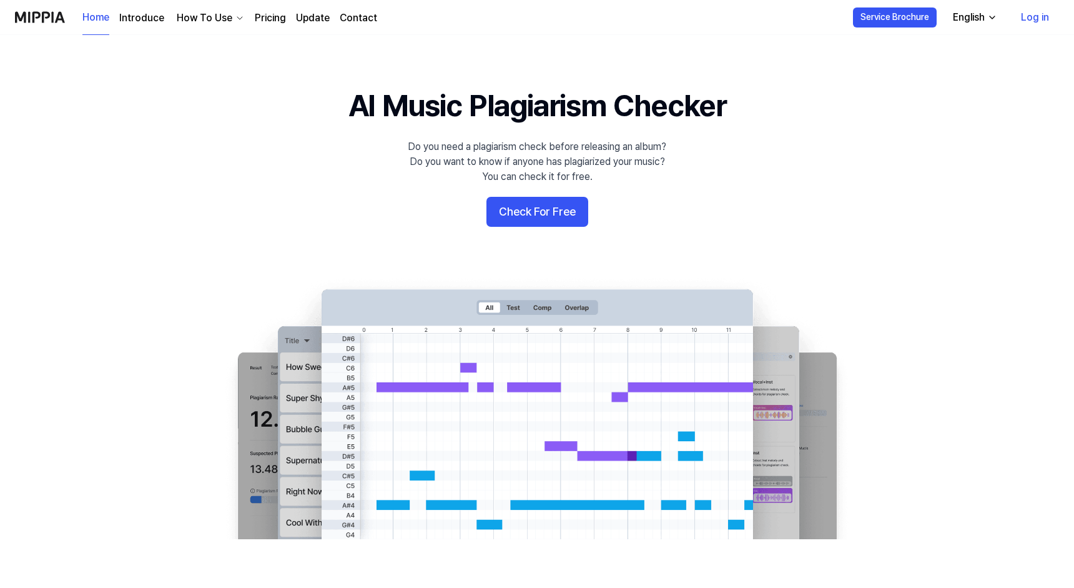  Describe the element at coordinates (204, 18) in the screenshot. I see `div: How To Use` at that location.